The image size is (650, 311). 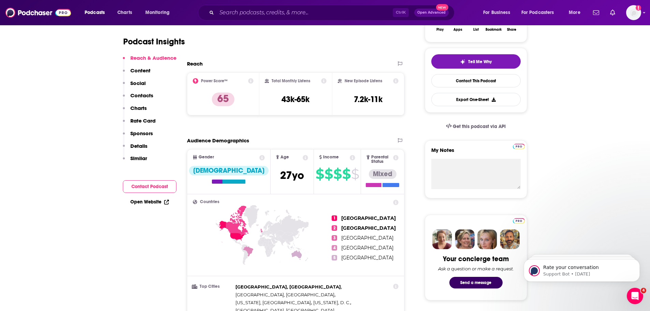 I want to click on h3: 7.2k-11k, so click(x=368, y=99).